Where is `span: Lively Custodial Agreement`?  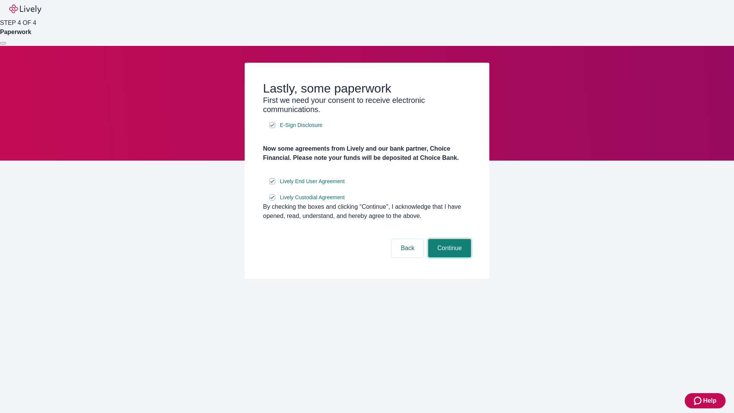
span: Lively Custodial Agreement is located at coordinates (312, 197).